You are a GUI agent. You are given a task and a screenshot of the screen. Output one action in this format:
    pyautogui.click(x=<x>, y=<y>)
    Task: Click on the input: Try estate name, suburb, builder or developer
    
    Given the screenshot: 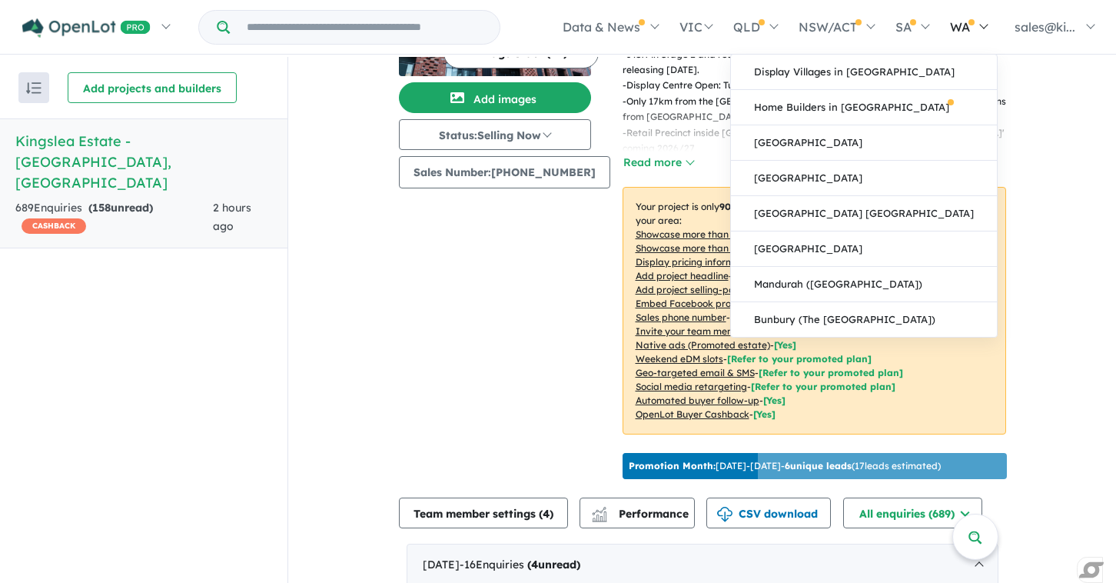 What is the action you would take?
    pyautogui.click(x=364, y=27)
    